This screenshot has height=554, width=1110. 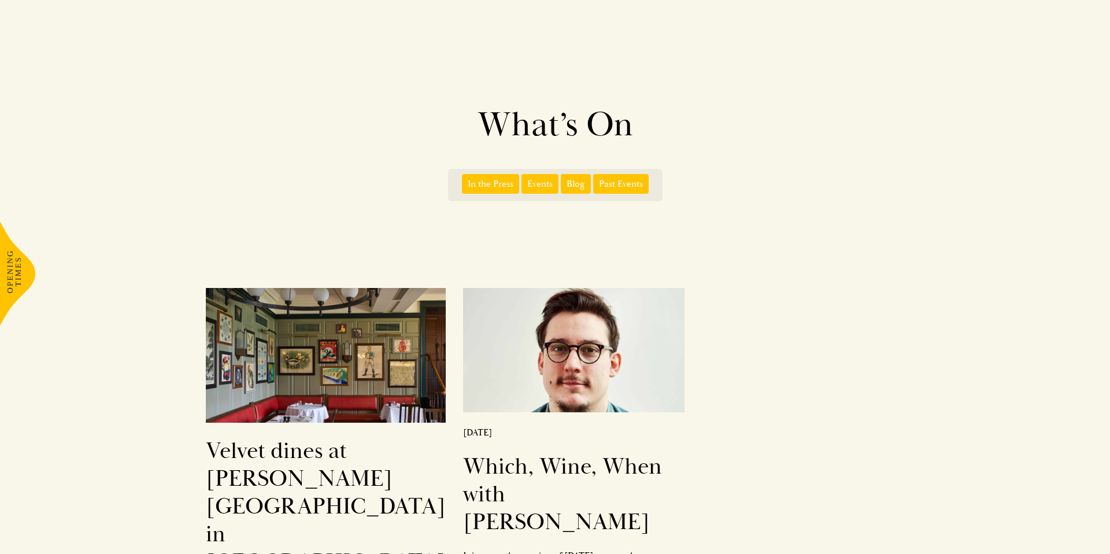 I want to click on span: In the Press, so click(x=490, y=184).